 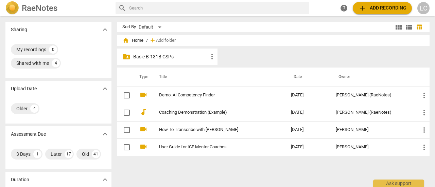 What do you see at coordinates (399, 184) in the screenshot?
I see `div: Ask support` at bounding box center [399, 184].